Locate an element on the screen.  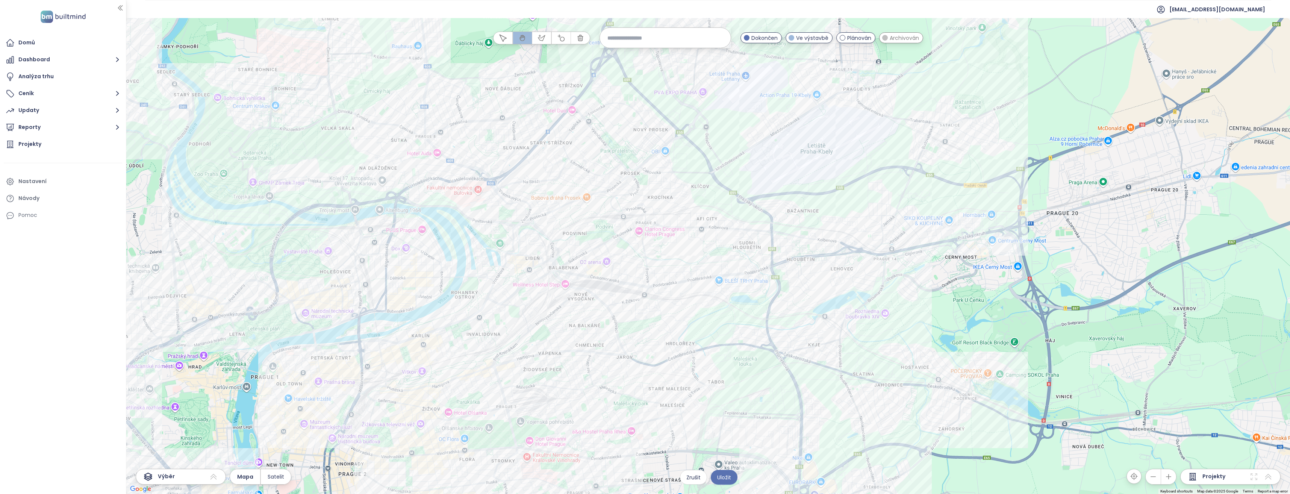
div: Domů is located at coordinates (27, 42).